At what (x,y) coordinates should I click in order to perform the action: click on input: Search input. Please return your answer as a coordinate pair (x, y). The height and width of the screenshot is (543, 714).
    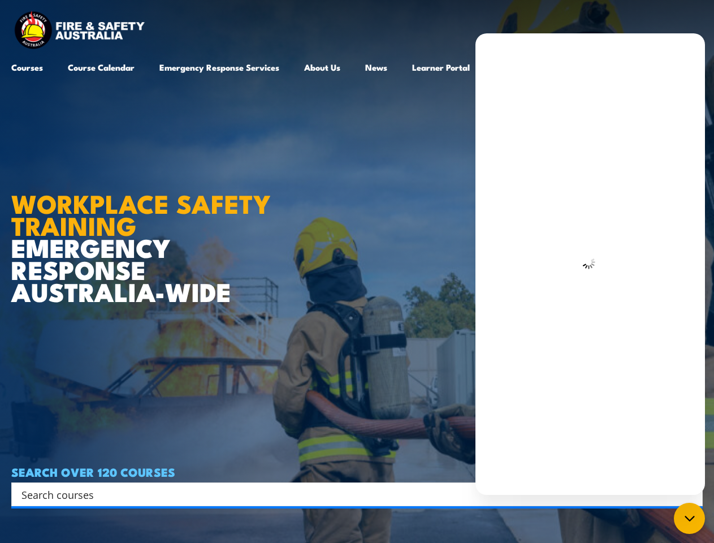
    Looking at the image, I should click on (349, 494).